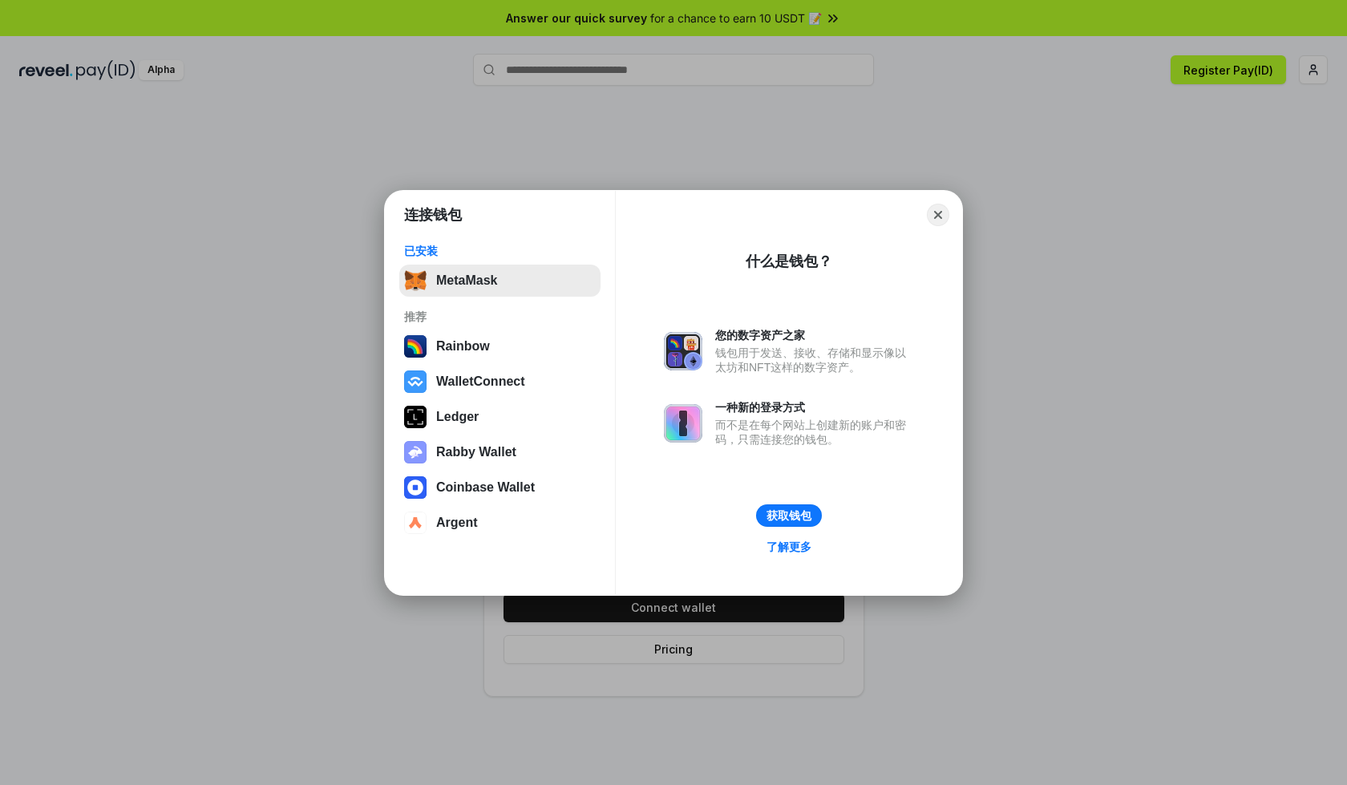 This screenshot has width=1347, height=785. Describe the element at coordinates (480, 382) in the screenshot. I see `div: WalletConnect` at that location.